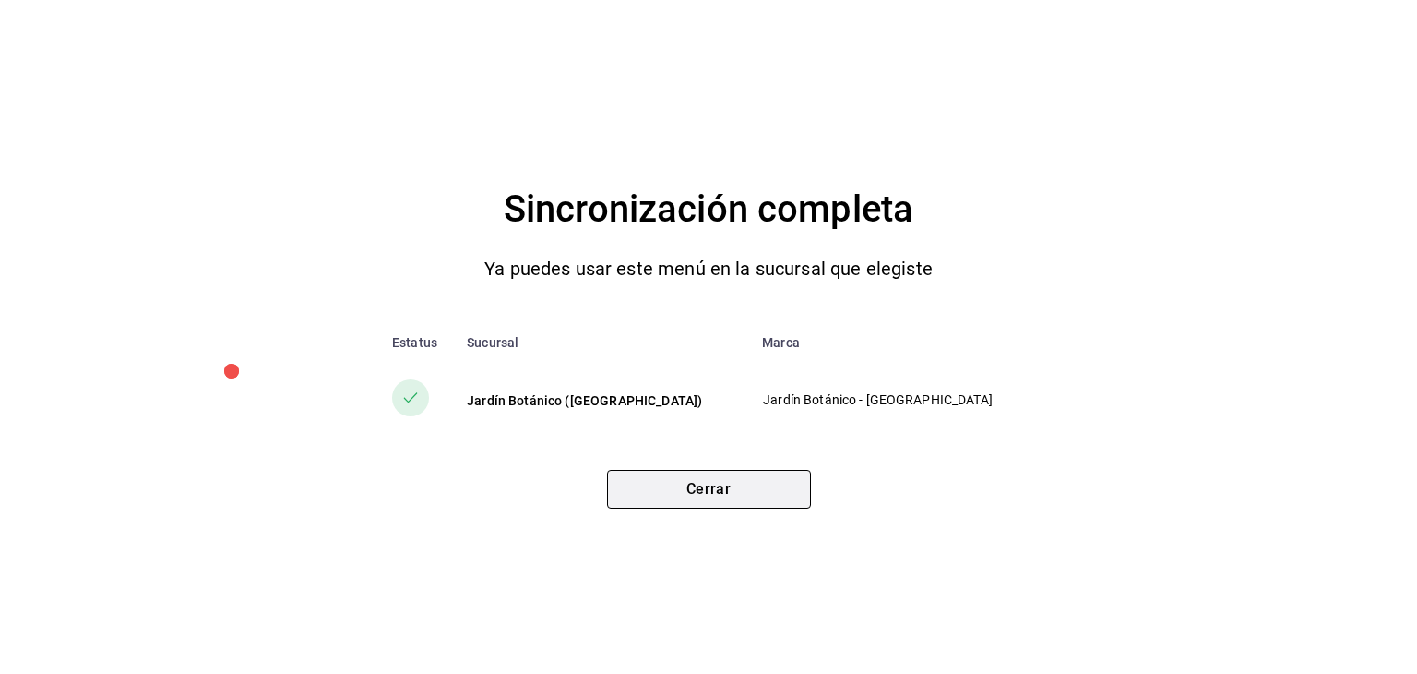 The image size is (1417, 674). I want to click on th: Sucursal, so click(600, 342).